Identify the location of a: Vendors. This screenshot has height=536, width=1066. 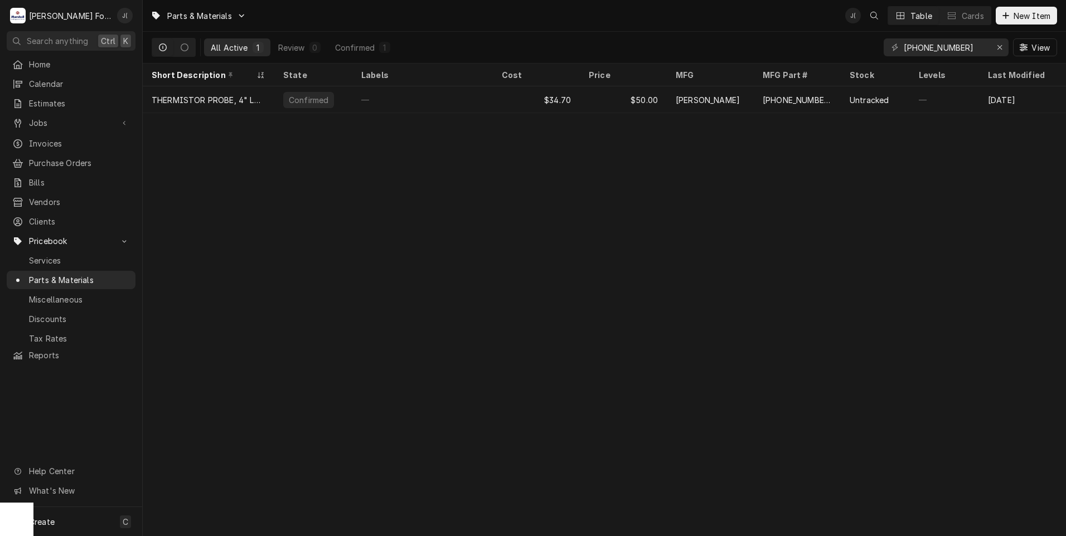
(71, 202).